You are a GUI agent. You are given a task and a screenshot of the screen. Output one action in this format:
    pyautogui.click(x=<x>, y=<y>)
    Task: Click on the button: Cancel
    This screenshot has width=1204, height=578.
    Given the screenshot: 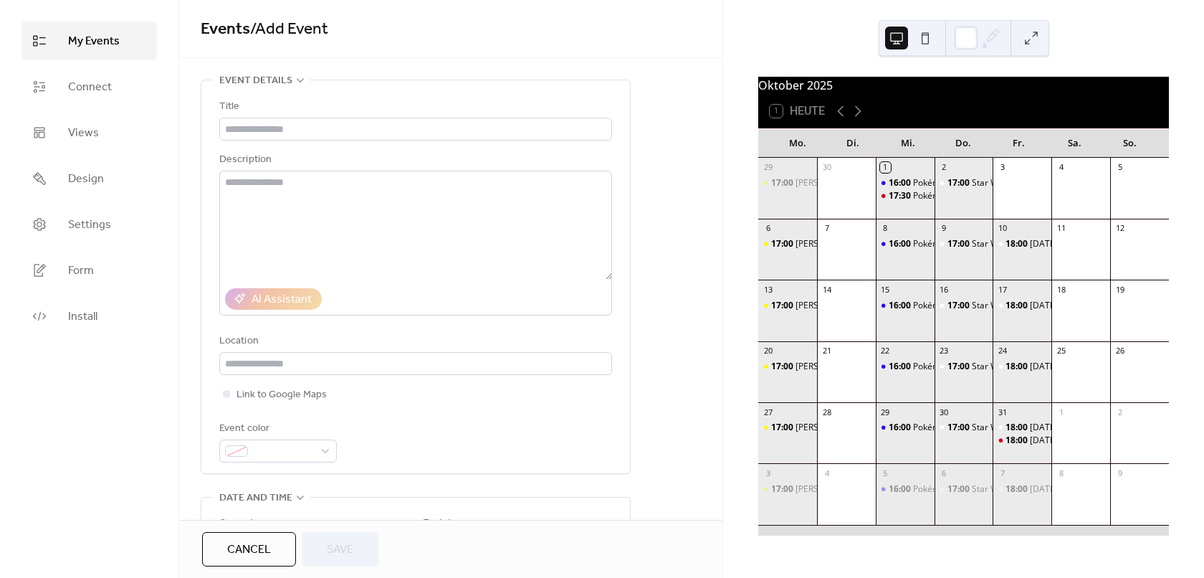 What is the action you would take?
    pyautogui.click(x=249, y=549)
    